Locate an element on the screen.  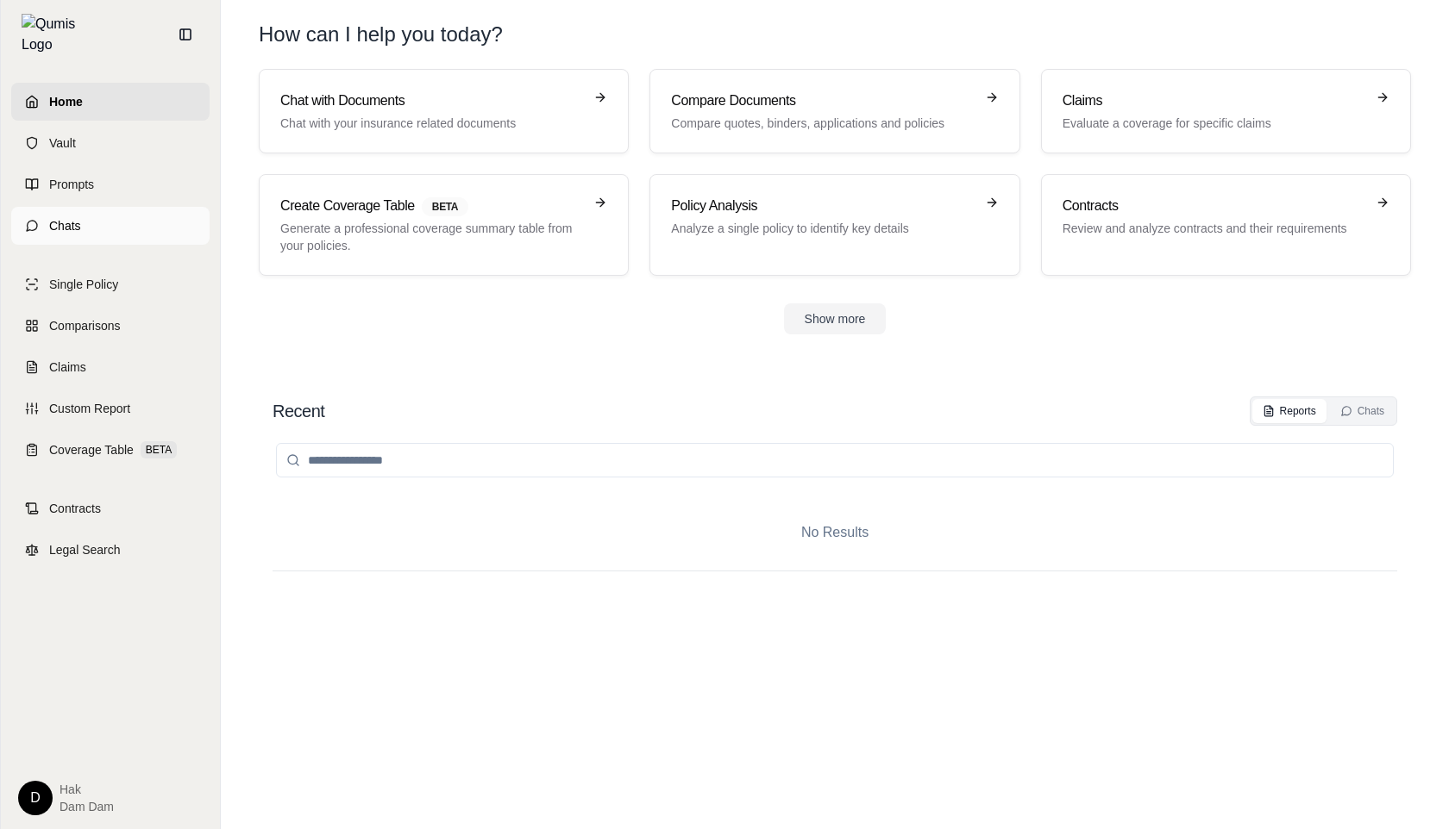
button: Collapse sidebar is located at coordinates (185, 34).